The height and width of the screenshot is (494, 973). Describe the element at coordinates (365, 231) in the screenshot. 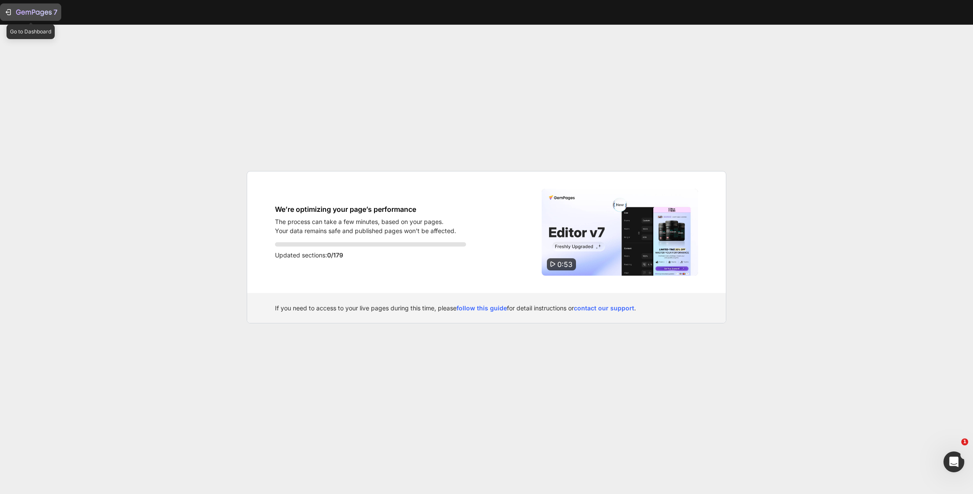

I see `p: Your data remains safe and published pages won’t be affected.` at that location.